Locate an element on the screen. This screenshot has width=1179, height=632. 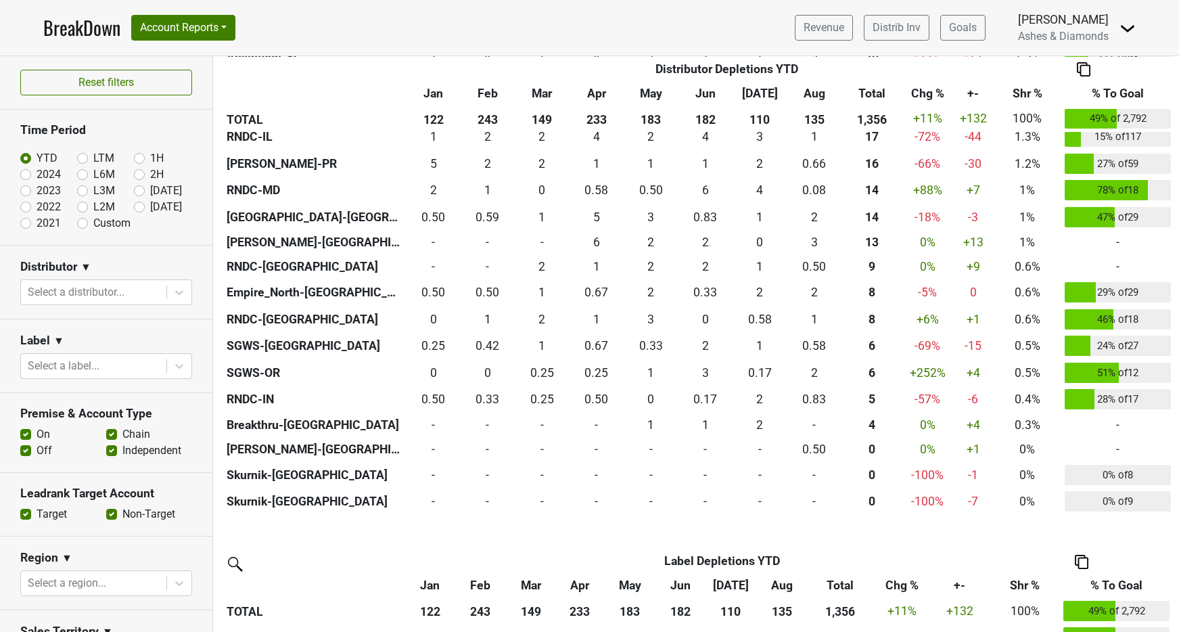
span: Ashes & Diamonds is located at coordinates (1064, 36).